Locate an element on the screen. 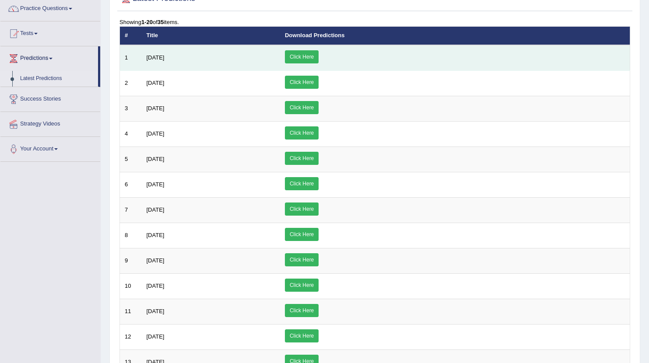 The height and width of the screenshot is (363, 649). td: 8 is located at coordinates (131, 236).